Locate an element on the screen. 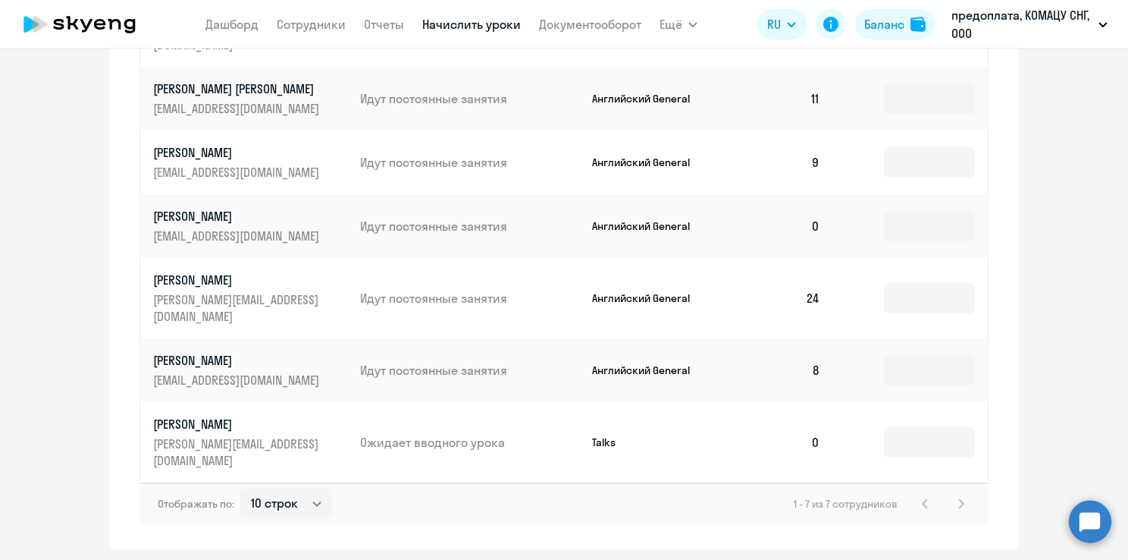  a: Начислить уроки is located at coordinates (472, 24).